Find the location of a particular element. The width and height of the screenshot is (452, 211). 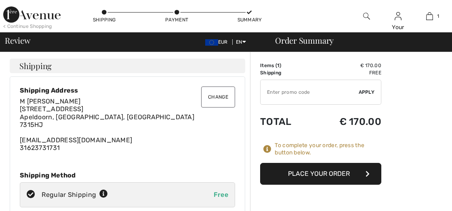

button: Change is located at coordinates (218, 97).